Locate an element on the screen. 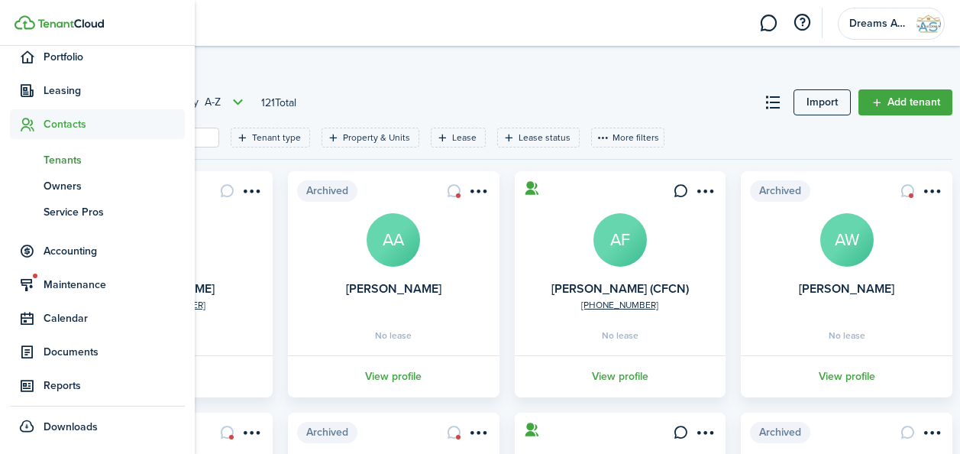 The width and height of the screenshot is (960, 454). avatar-text: AW is located at coordinates (847, 240).